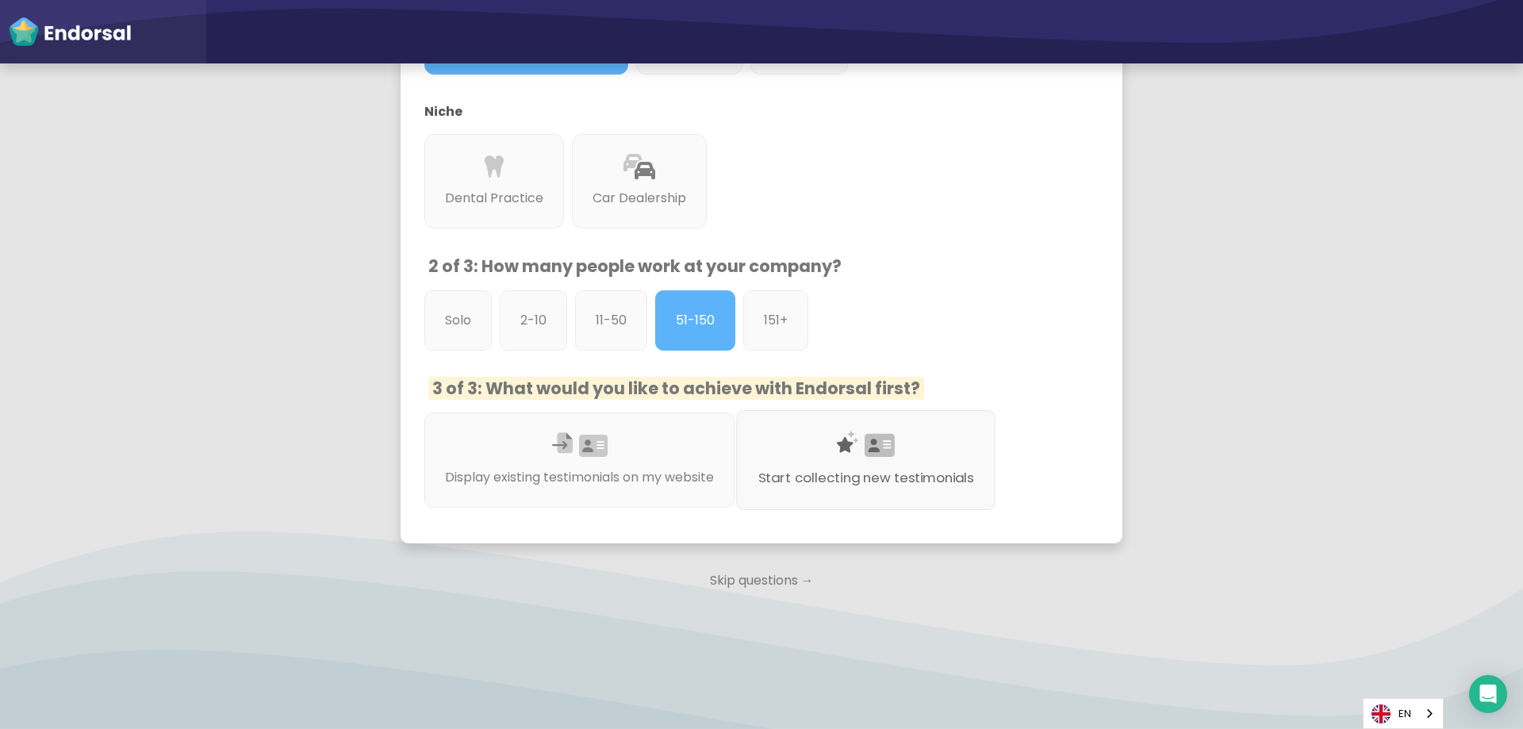 The height and width of the screenshot is (729, 1523). Describe the element at coordinates (579, 477) in the screenshot. I see `p: Display existing testimonials on my website` at that location.